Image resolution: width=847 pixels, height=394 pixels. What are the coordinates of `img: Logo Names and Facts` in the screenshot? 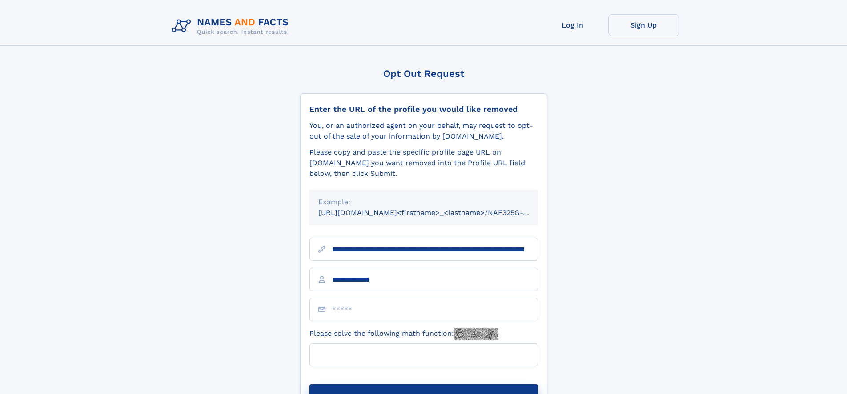 It's located at (232, 26).